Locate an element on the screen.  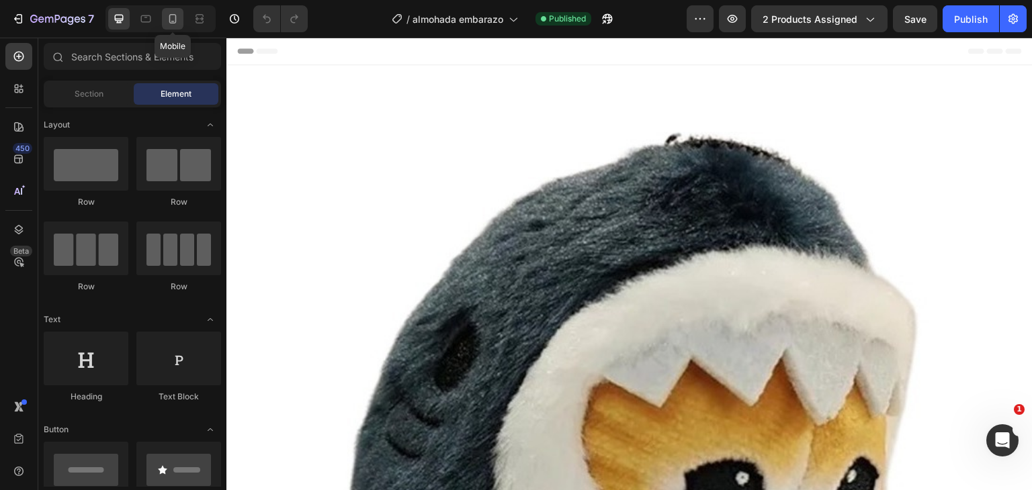
span: Text is located at coordinates (52, 320).